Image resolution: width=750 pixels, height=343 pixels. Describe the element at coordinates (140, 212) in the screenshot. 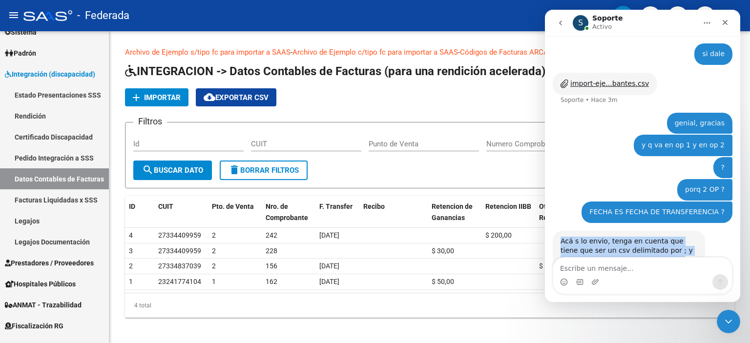

I see `datatable-header-cell: ID` at that location.